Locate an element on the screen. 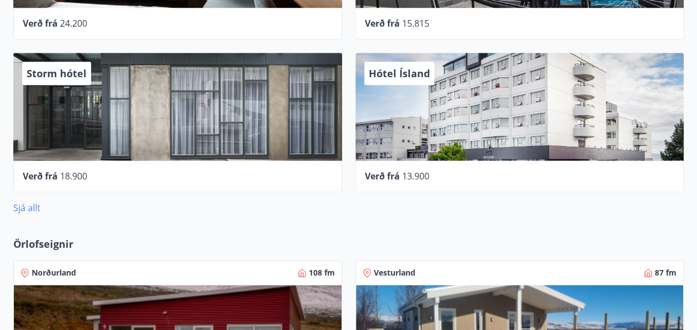 This screenshot has width=697, height=330. font: Norðurland is located at coordinates (54, 272).